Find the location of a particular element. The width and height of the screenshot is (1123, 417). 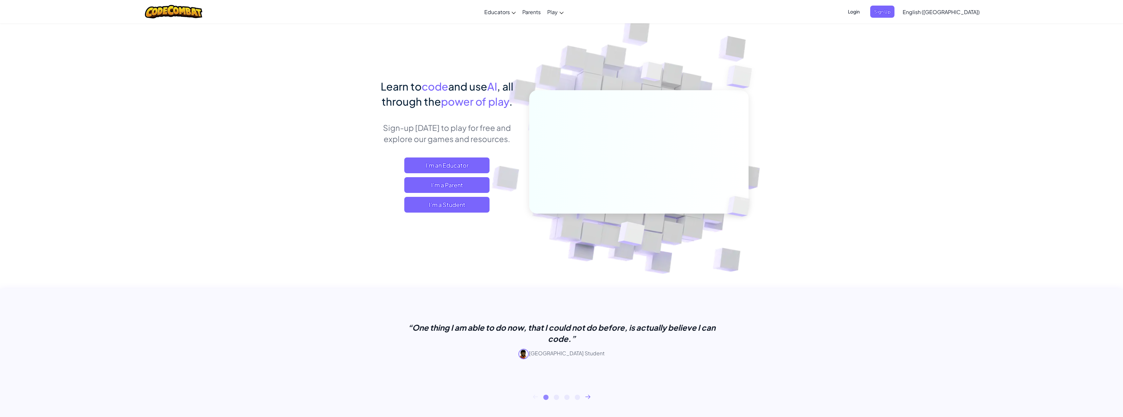

span: I'm an Educator is located at coordinates (447, 165).